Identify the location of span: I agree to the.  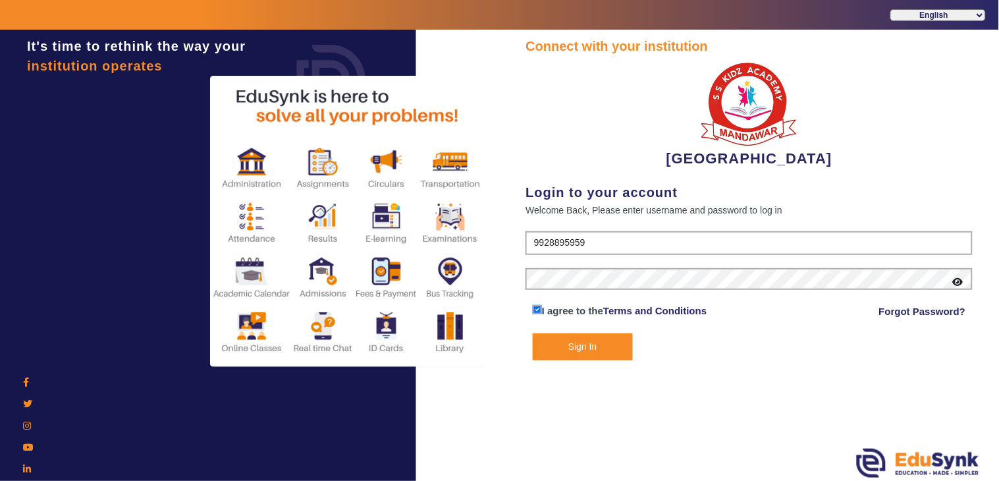
(572, 310).